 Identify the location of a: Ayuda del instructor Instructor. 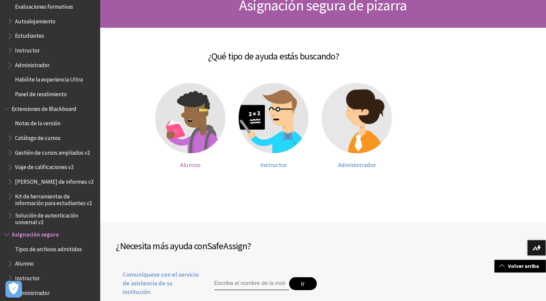
(274, 126).